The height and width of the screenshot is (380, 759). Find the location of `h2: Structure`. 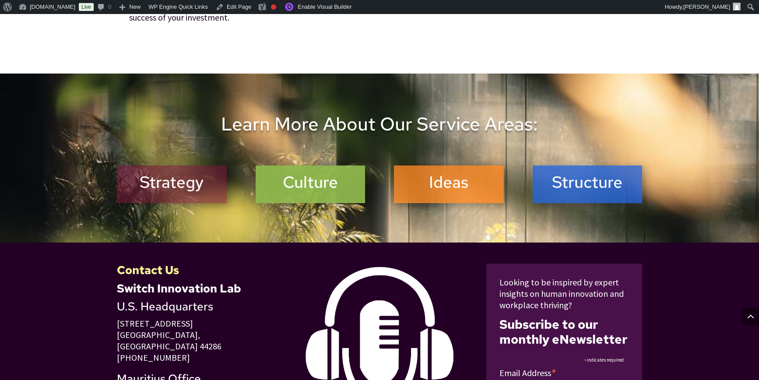

h2: Structure is located at coordinates (588, 184).